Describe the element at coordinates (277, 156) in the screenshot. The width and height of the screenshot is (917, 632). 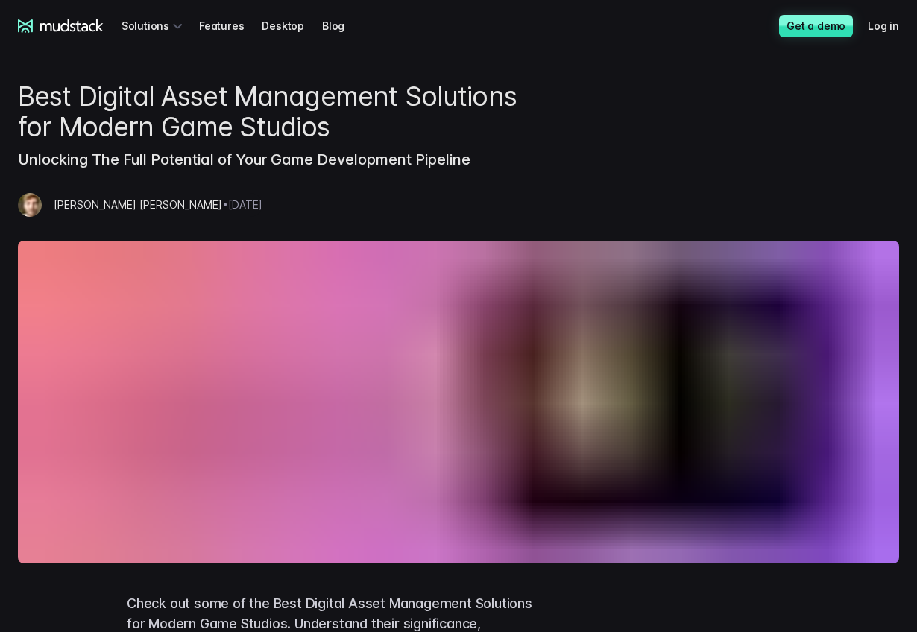
I see `h3: Unlocking The Full Potential of Your Game Development Pipeline` at that location.